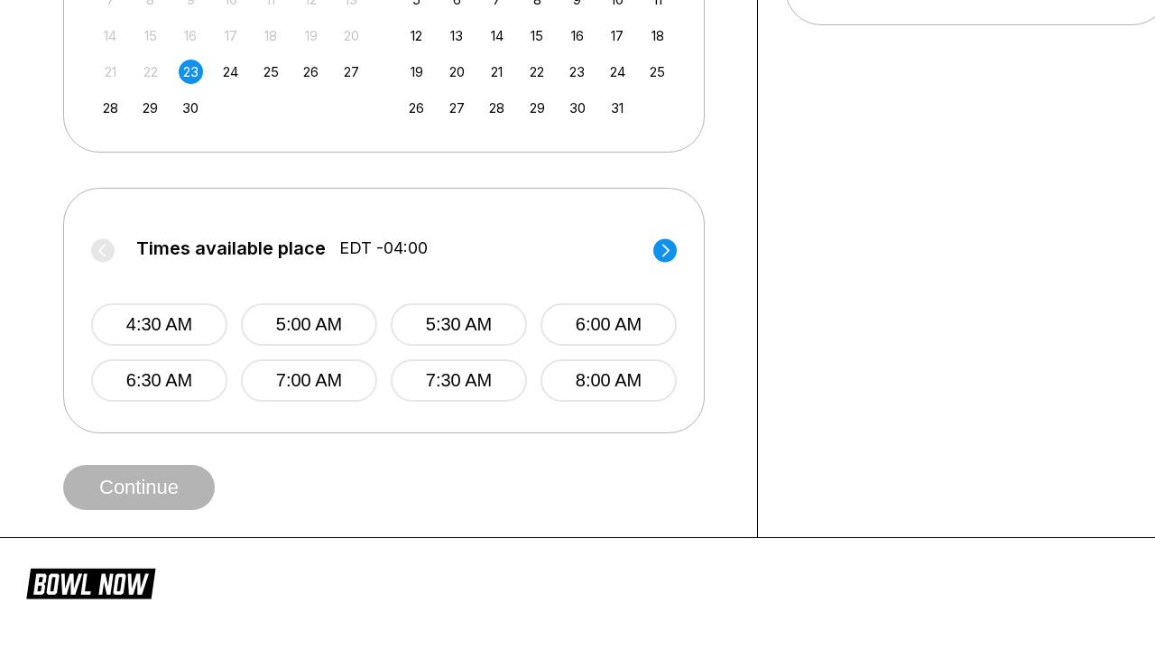 This screenshot has height=650, width=1155. What do you see at coordinates (657, 35) in the screenshot?
I see `div: Choose Saturday, October 18th, 2025` at bounding box center [657, 35].